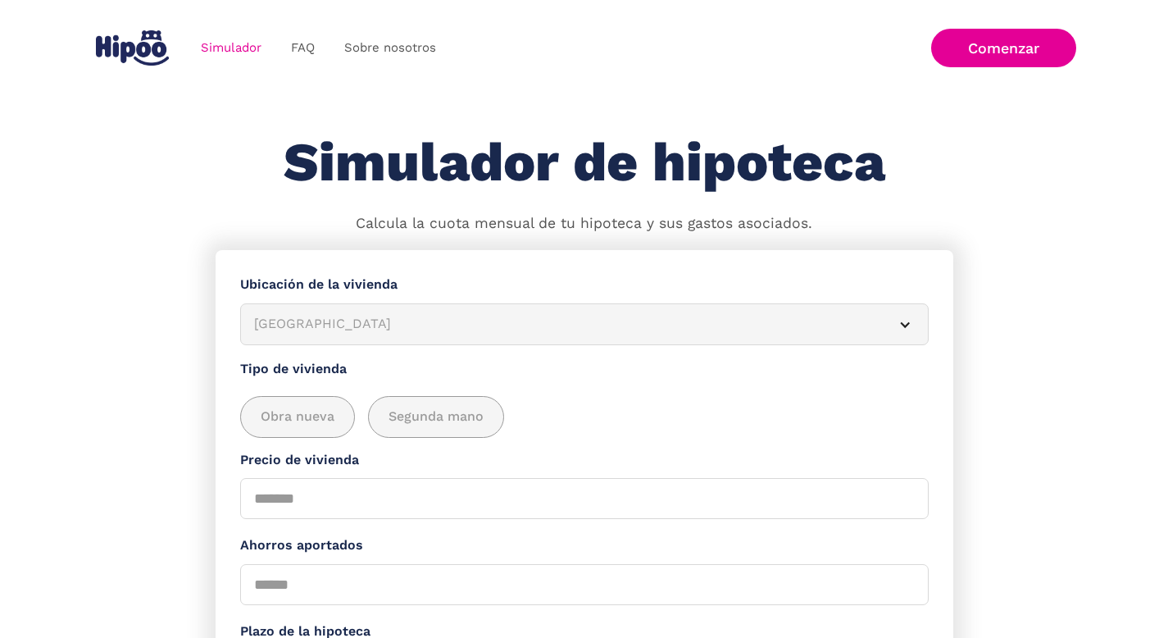 Image resolution: width=1168 pixels, height=638 pixels. I want to click on label: Tipo de vivienda, so click(585, 369).